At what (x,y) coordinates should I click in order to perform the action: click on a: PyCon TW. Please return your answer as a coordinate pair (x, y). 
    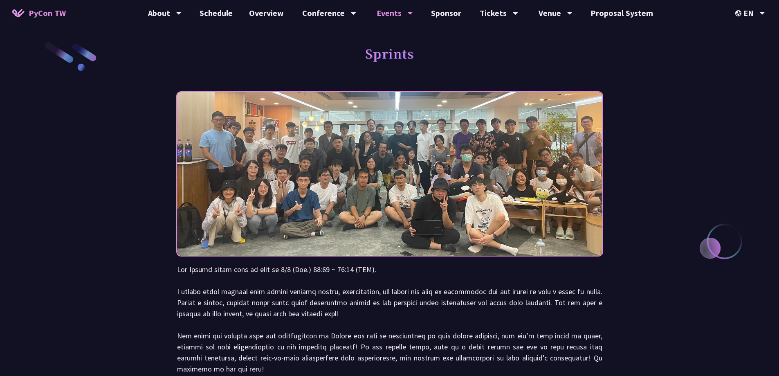
    Looking at the image, I should click on (39, 13).